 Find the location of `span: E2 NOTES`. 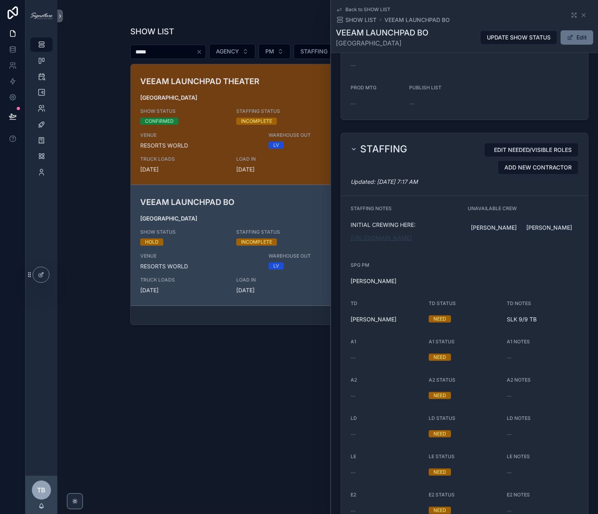

span: E2 NOTES is located at coordinates (518, 494).